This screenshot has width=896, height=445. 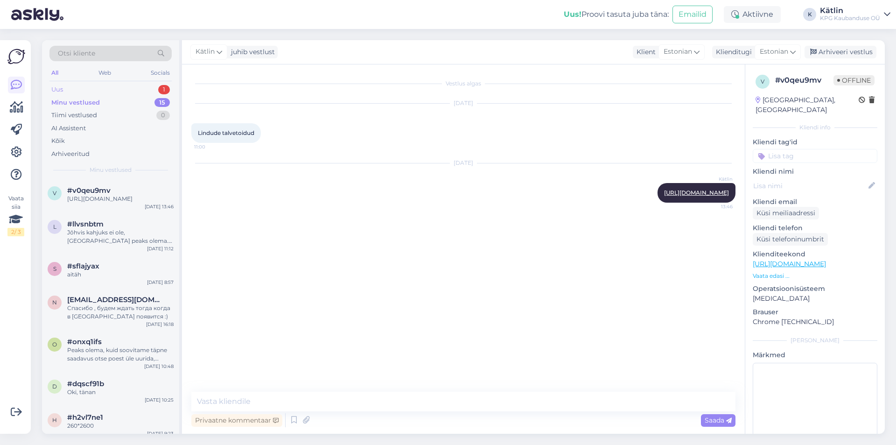 I want to click on div: Klienditugi, so click(x=732, y=52).